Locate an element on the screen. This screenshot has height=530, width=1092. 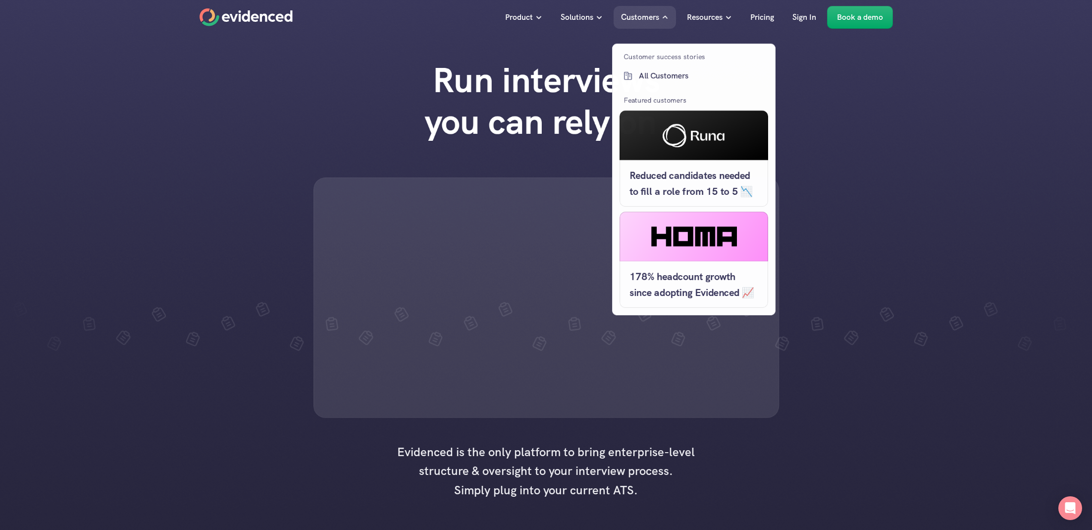
a: All Customers is located at coordinates (694, 76).